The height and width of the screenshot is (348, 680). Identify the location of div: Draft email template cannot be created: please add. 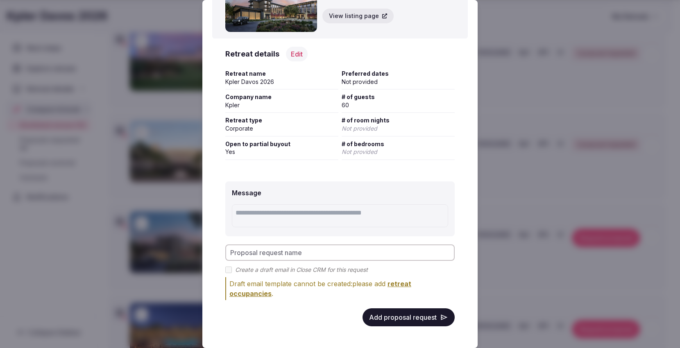
(342, 289).